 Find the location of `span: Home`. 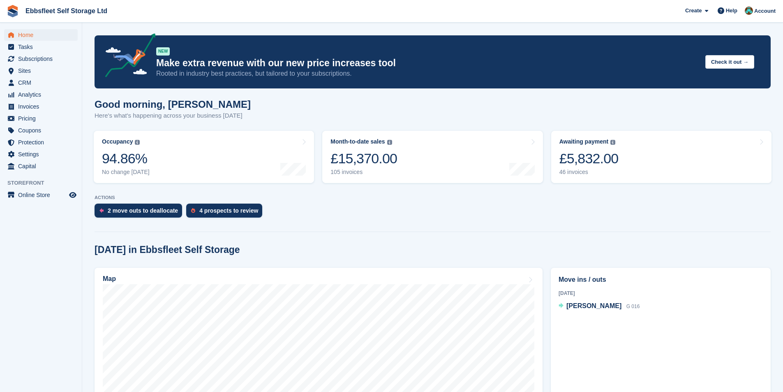

span: Home is located at coordinates (43, 35).